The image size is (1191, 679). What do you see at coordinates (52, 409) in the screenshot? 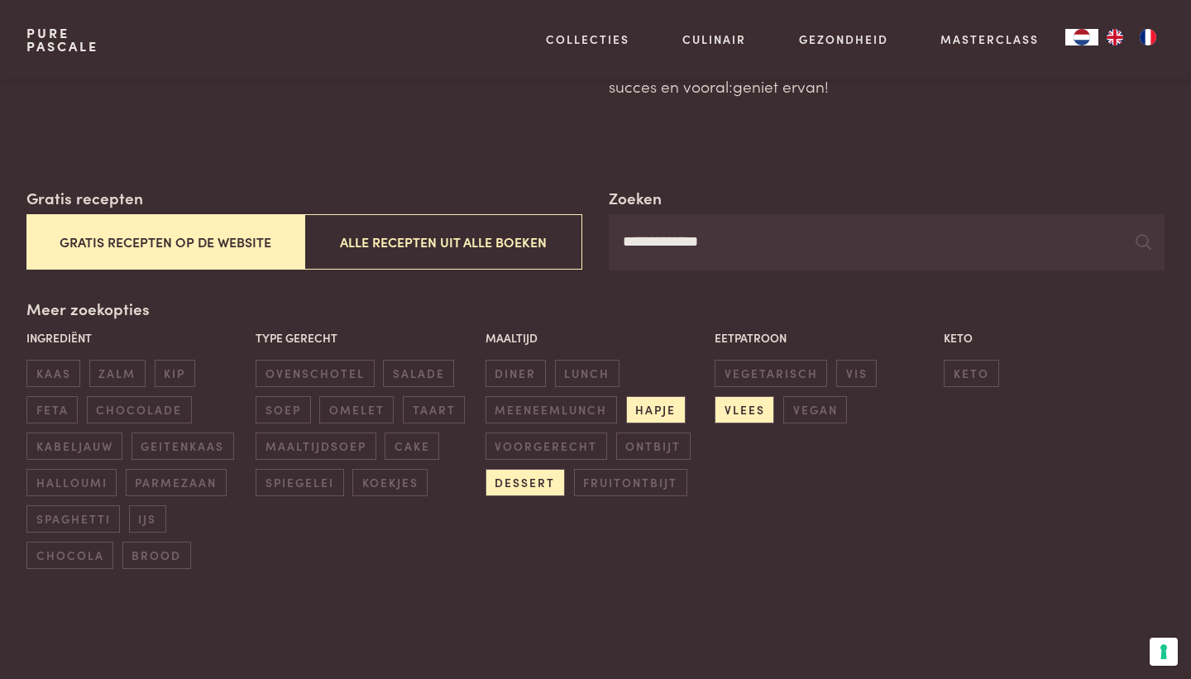
I see `span: feta` at bounding box center [52, 409].